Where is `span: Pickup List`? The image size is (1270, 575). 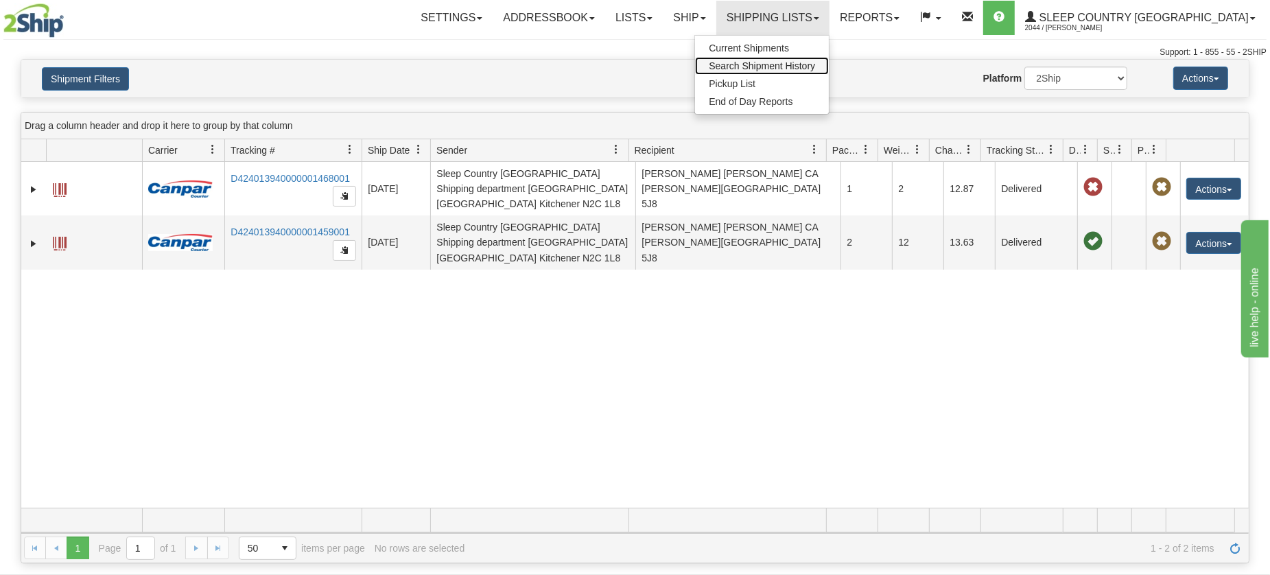
span: Pickup List is located at coordinates (732, 84).